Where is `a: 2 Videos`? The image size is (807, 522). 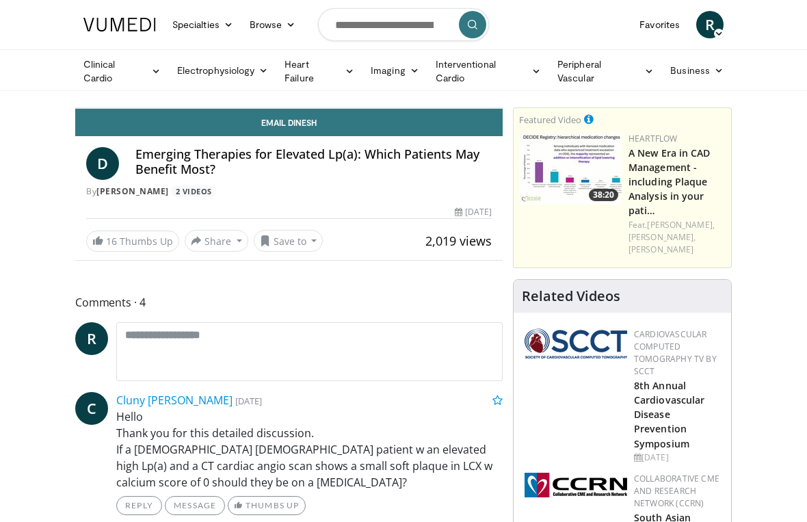 a: 2 Videos is located at coordinates (194, 191).